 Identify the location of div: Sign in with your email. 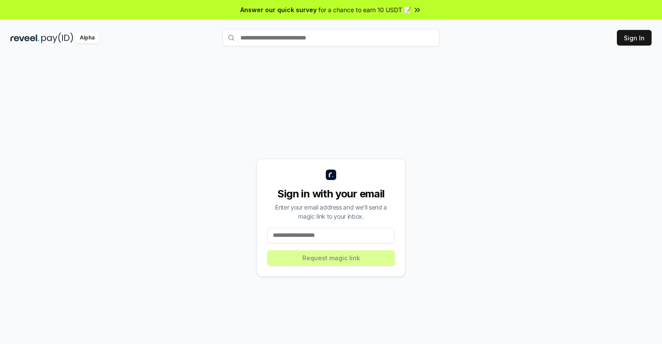
(331, 194).